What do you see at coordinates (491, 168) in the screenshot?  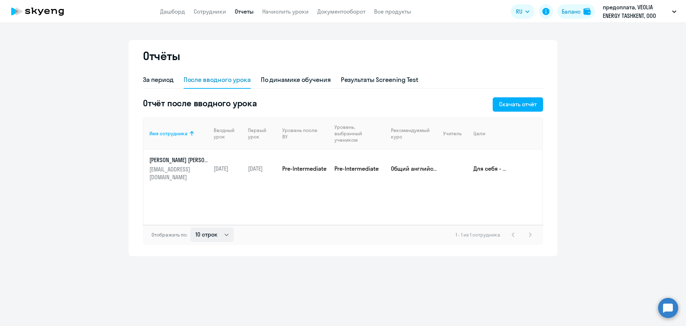 I see `p: Для себя - саморазвитие, чтобы быть образованным человеком; Для себя - Фильмы и сериалы в оригина...` at bounding box center [491, 168].